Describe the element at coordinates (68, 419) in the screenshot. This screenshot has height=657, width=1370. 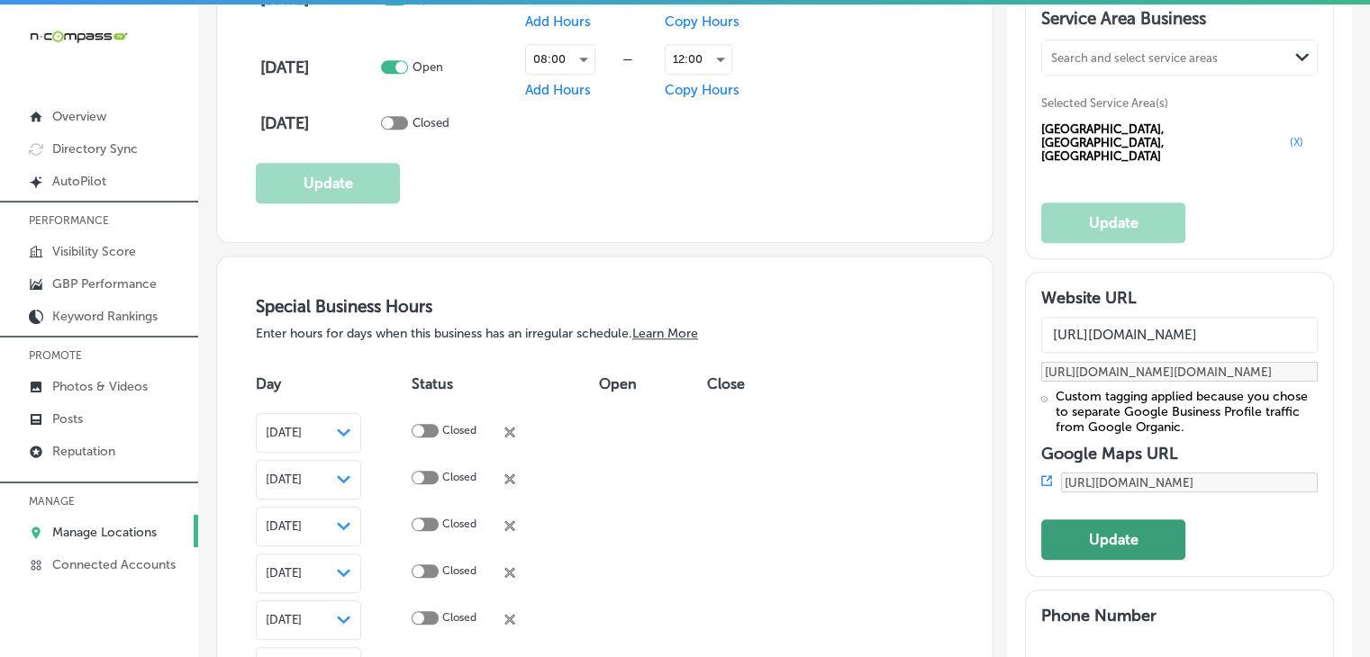
I see `p: Posts` at that location.